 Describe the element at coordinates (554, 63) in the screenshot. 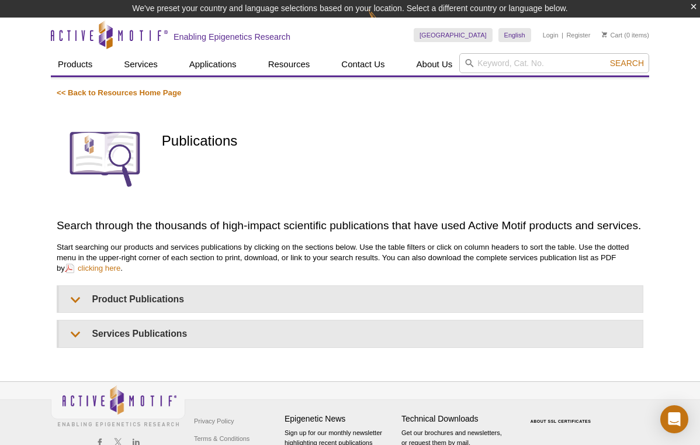

I see `input: Keyword, Cat. No.` at that location.